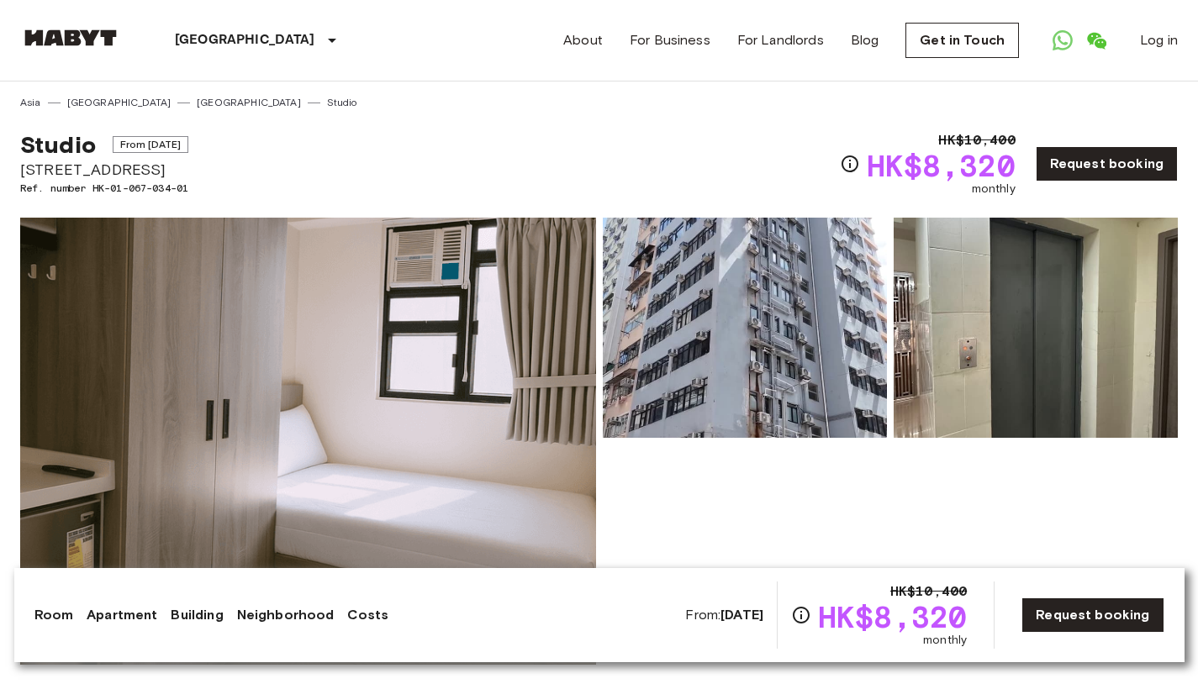 This screenshot has height=689, width=1198. I want to click on a: Apartment, so click(122, 615).